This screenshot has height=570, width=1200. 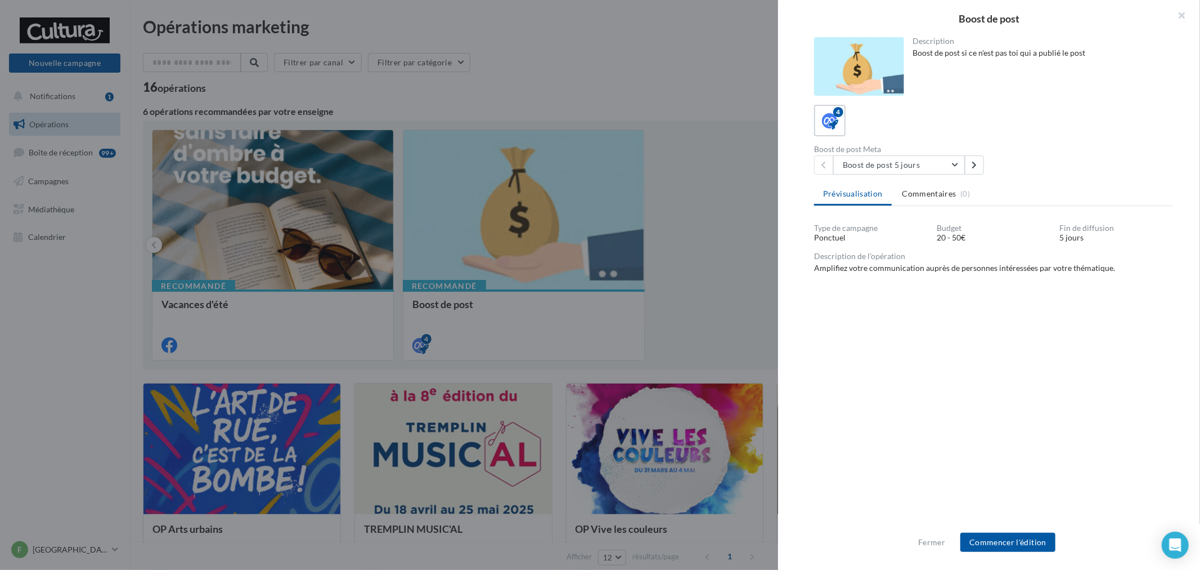 I want to click on span: (0), so click(x=965, y=194).